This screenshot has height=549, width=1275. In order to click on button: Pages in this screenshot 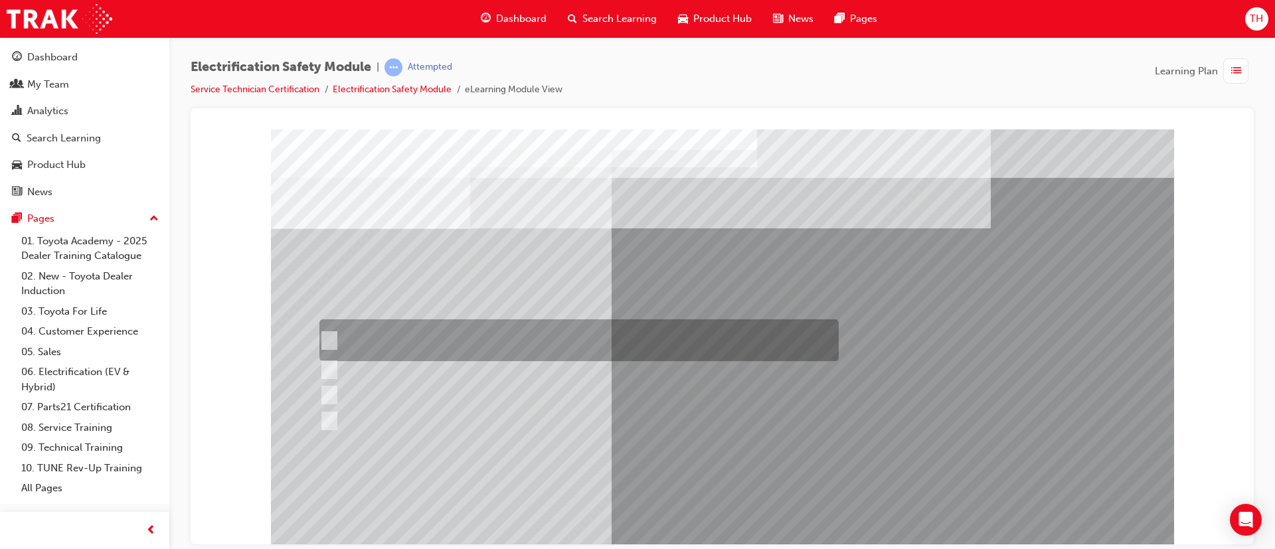, I will do `click(84, 218)`.